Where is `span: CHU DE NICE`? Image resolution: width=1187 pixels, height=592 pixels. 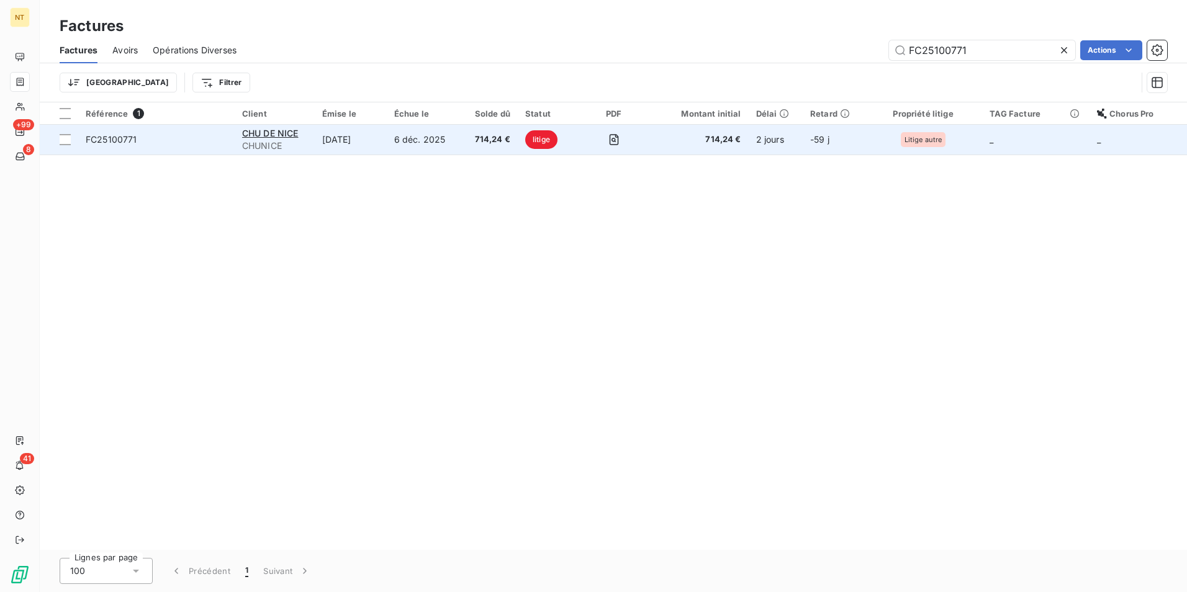
span: CHU DE NICE is located at coordinates (270, 133).